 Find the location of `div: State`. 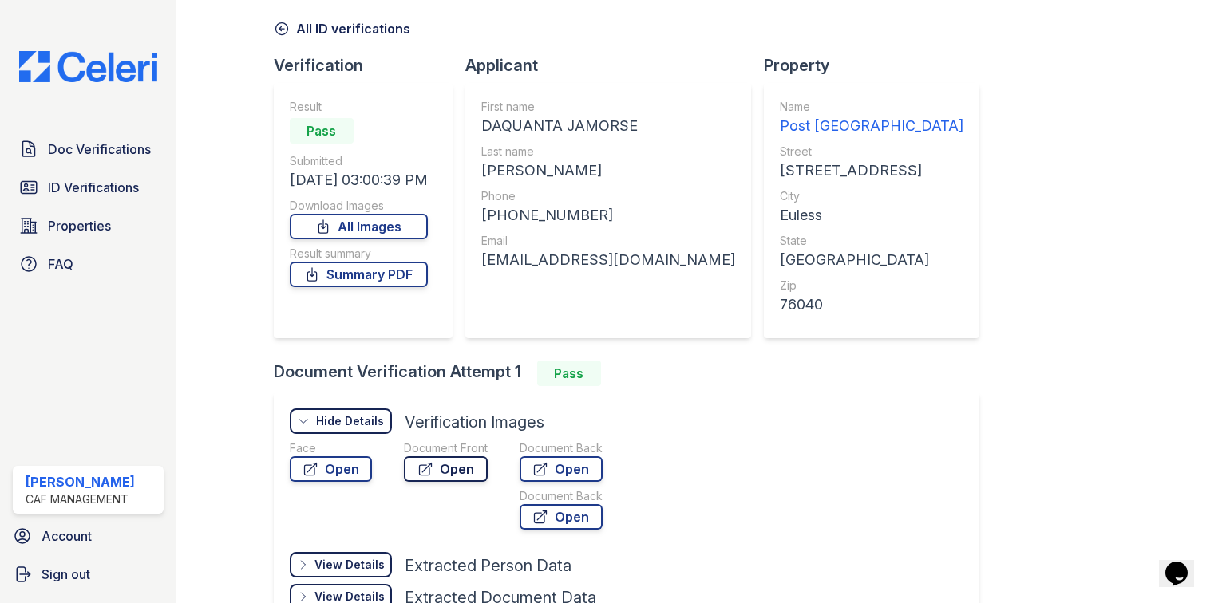

div: State is located at coordinates (871, 241).